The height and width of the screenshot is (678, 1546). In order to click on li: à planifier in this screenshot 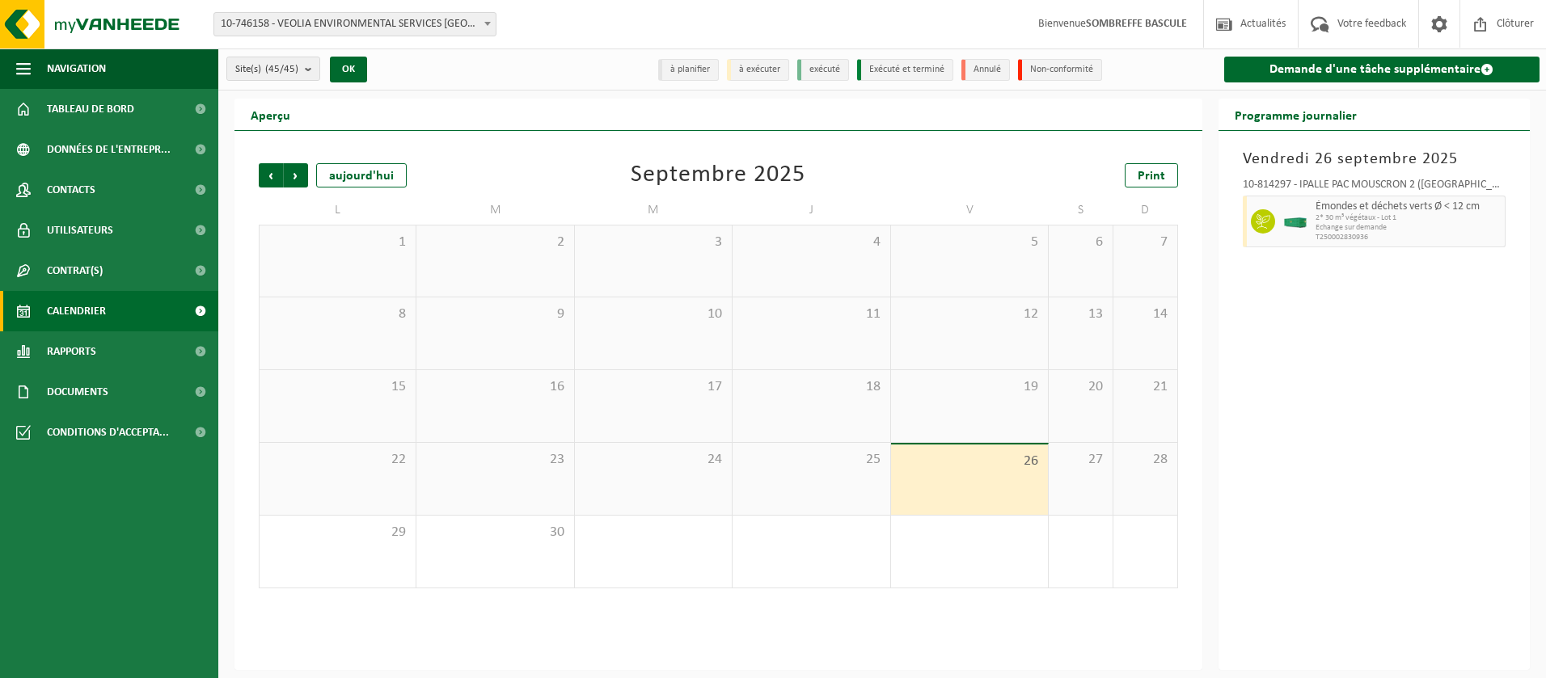, I will do `click(688, 70)`.